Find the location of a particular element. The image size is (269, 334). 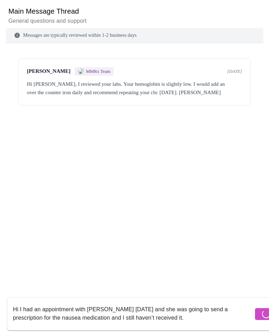

div: Messages are typically reviewed within 1-2 business days is located at coordinates (134, 35).